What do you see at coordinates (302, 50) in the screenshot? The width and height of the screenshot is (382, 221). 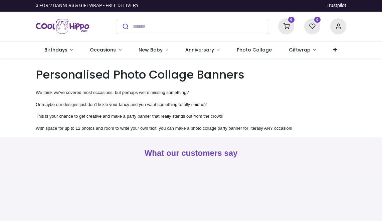 I see `a: Giftwrap` at bounding box center [302, 50].